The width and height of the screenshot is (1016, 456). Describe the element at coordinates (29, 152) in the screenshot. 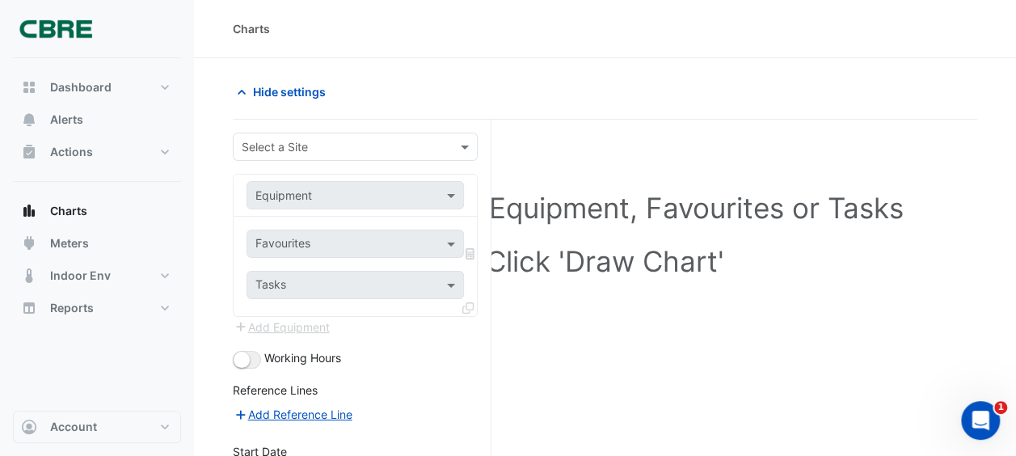

I see `app-icon: Actions` at that location.